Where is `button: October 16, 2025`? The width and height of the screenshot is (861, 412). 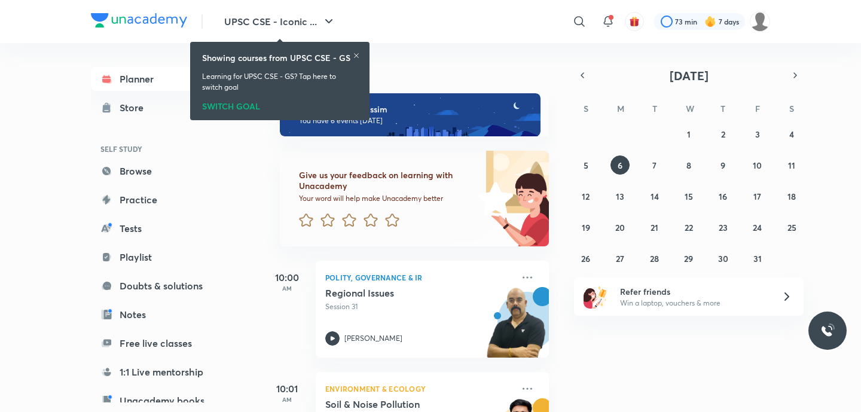
button: October 16, 2025 is located at coordinates (723, 196).